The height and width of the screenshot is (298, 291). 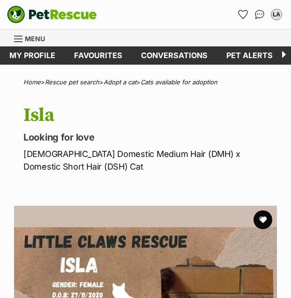 I want to click on span: Menu, so click(x=35, y=38).